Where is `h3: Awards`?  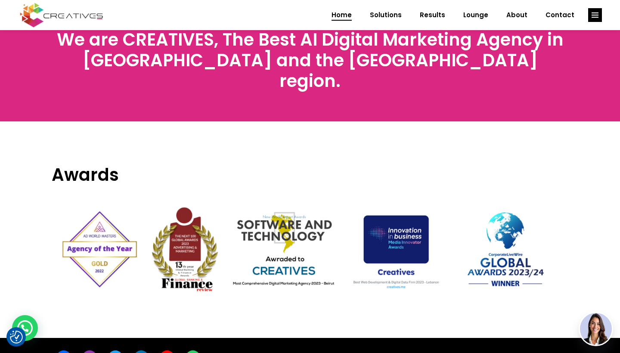 h3: Awards is located at coordinates (310, 181).